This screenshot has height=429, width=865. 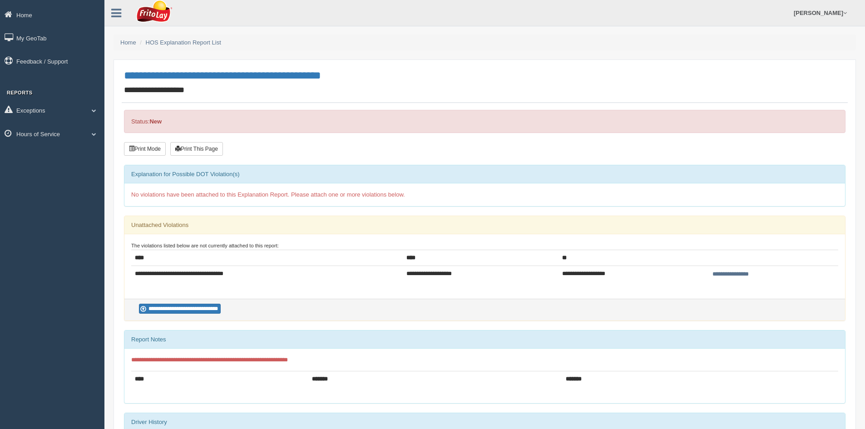 I want to click on a: HOS Explanation Report List, so click(x=183, y=42).